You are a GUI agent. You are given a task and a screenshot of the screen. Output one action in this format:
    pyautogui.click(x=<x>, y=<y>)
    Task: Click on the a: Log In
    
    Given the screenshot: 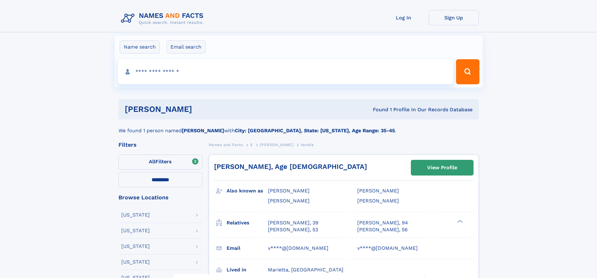 What is the action you would take?
    pyautogui.click(x=404, y=18)
    